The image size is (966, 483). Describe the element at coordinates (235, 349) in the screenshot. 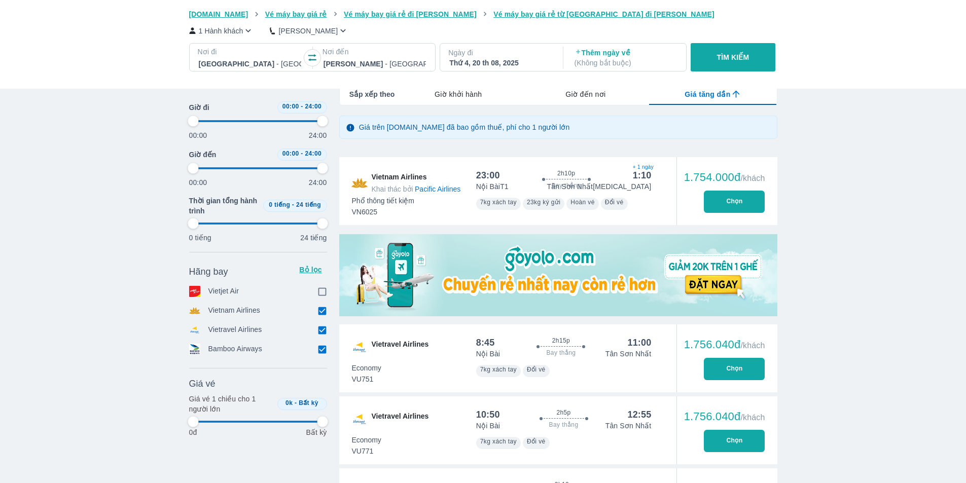

I see `p: Bamboo Airways` at that location.